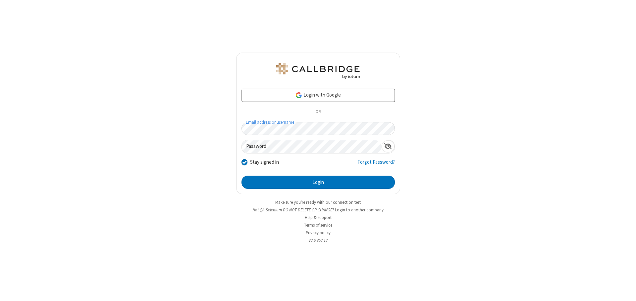 The width and height of the screenshot is (636, 301). Describe the element at coordinates (318, 95) in the screenshot. I see `a: Login with Google` at that location.